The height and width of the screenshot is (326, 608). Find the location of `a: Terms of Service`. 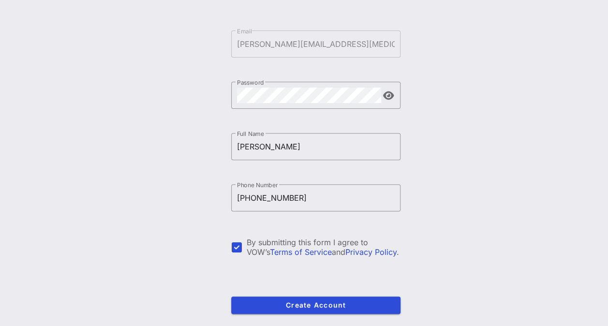

a: Terms of Service is located at coordinates (301, 252).